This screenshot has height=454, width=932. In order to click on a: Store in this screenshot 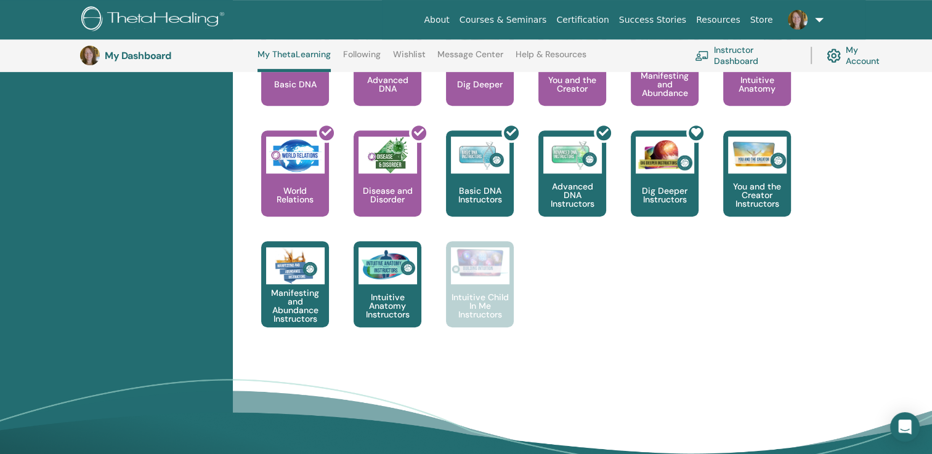, I will do `click(761, 20)`.